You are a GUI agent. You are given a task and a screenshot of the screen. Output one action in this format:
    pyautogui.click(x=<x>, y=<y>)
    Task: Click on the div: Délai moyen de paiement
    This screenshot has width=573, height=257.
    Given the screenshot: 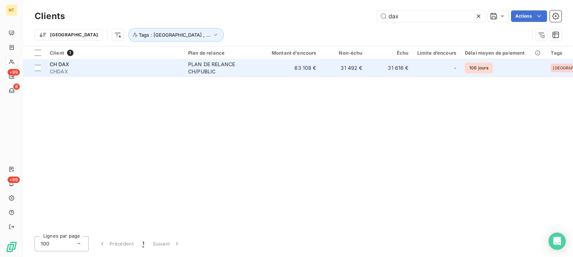 What is the action you would take?
    pyautogui.click(x=503, y=53)
    